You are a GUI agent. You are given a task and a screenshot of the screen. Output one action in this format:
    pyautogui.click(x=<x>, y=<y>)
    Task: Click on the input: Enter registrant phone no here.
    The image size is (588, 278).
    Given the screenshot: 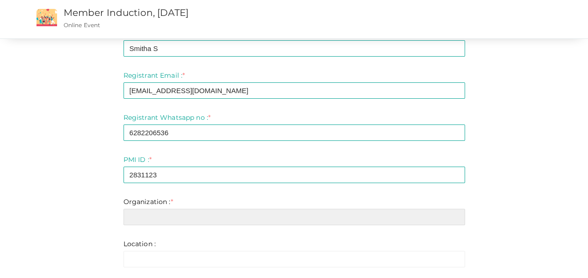 What is the action you would take?
    pyautogui.click(x=294, y=132)
    